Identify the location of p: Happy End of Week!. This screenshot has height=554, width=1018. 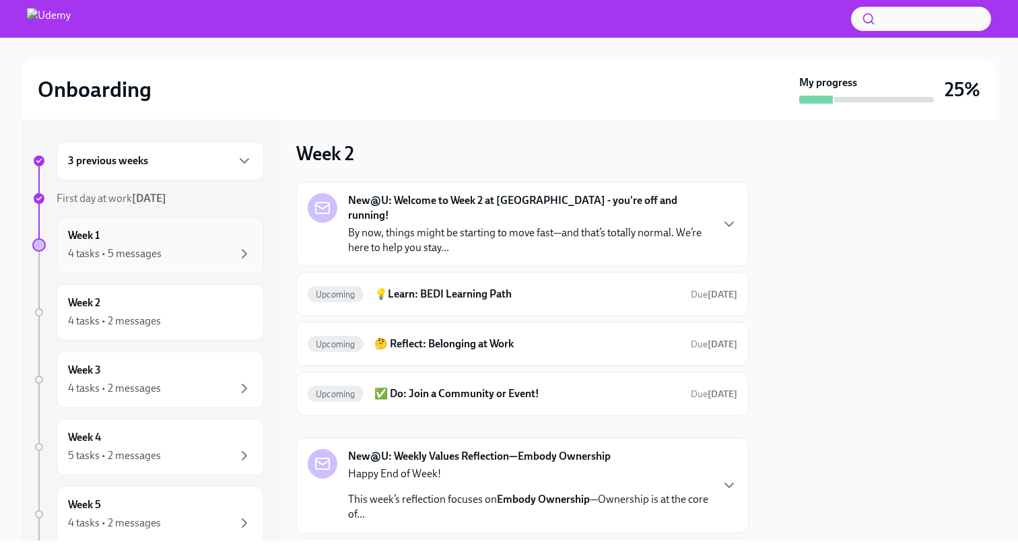
(529, 474).